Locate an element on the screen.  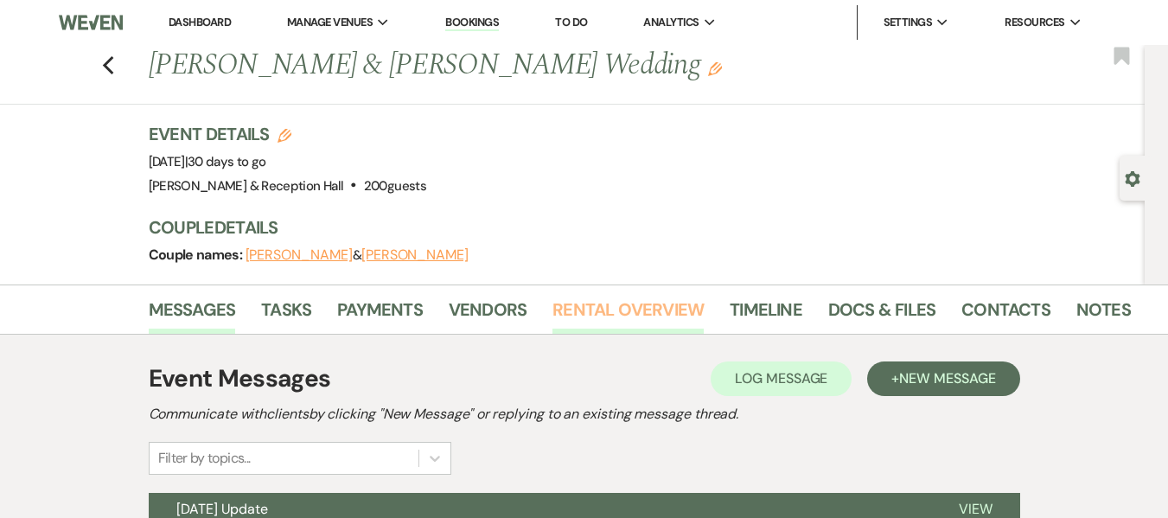
button: +New Message is located at coordinates (943, 379).